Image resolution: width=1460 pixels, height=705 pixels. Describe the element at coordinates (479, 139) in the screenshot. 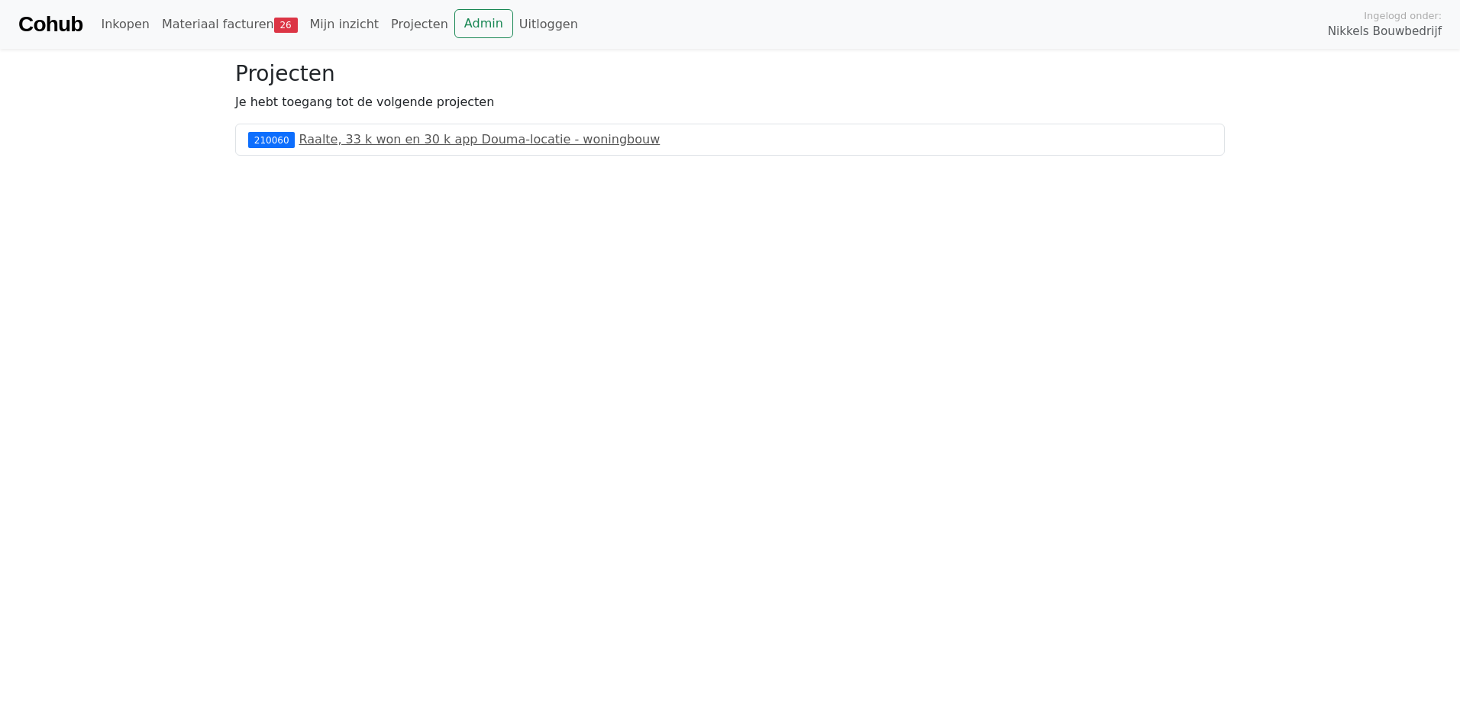

I see `a: Raalte, 33 k won en 30 k app Douma-locatie - woningbouw` at that location.